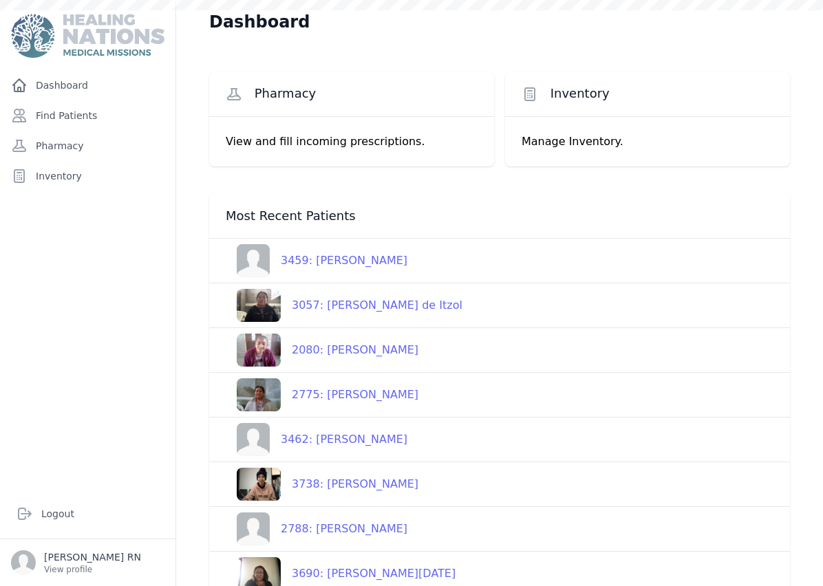  What do you see at coordinates (285, 94) in the screenshot?
I see `span: Pharmacy` at bounding box center [285, 94].